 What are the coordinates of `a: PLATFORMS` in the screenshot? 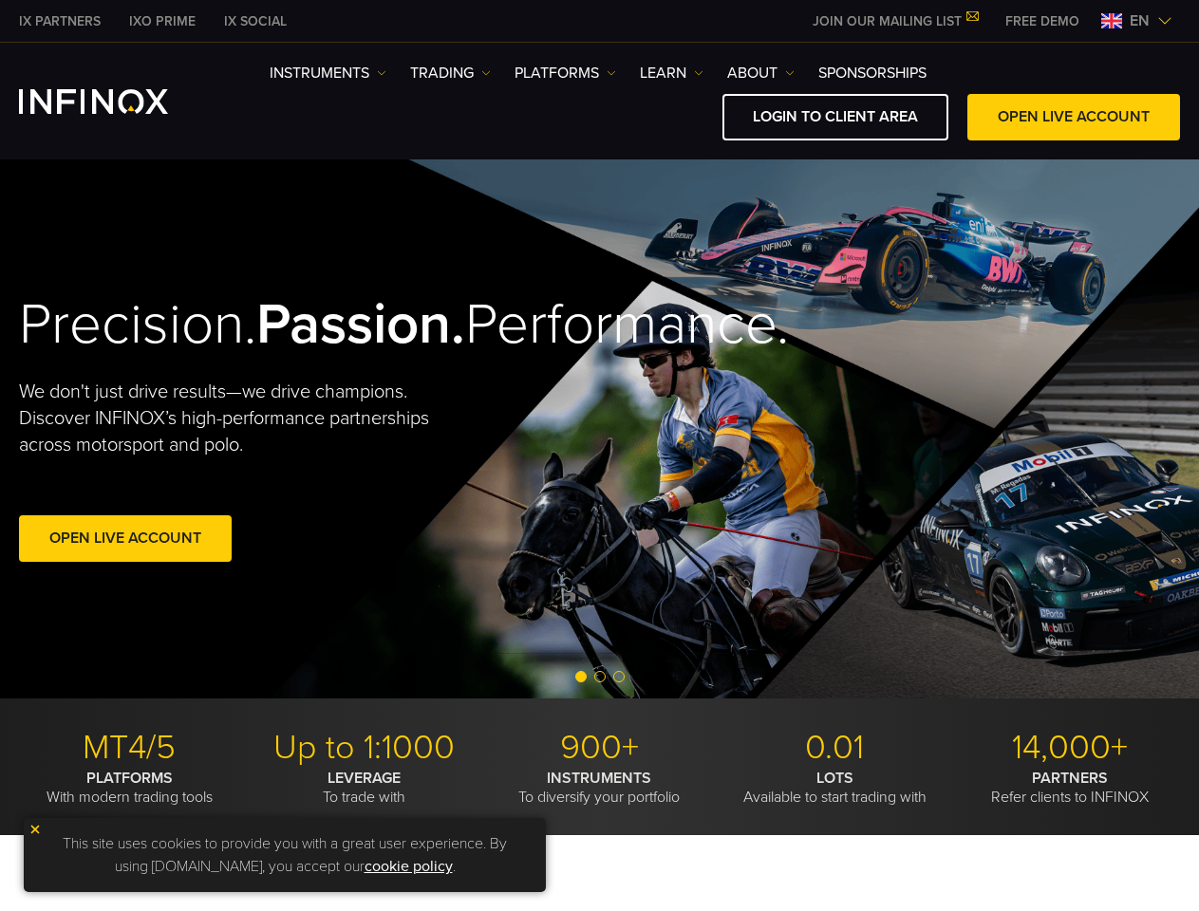 It's located at (565, 73).